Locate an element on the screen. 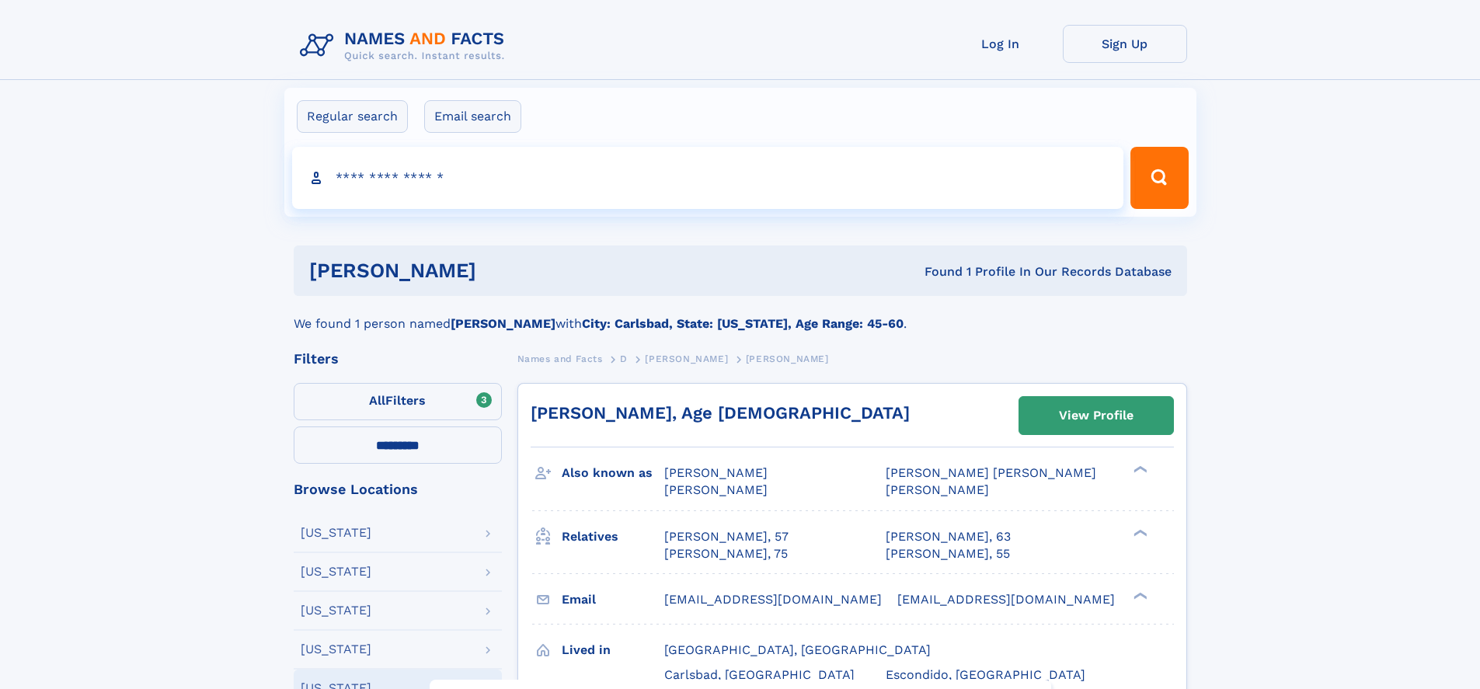 The height and width of the screenshot is (689, 1480). img: Logo Names and Facts is located at coordinates (405, 46).